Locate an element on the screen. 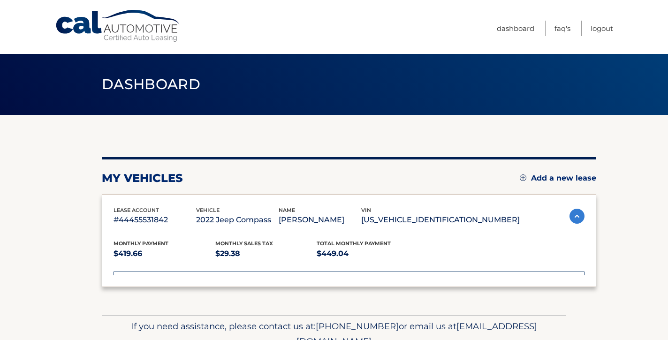 This screenshot has width=668, height=340. span: Dashboard is located at coordinates (151, 84).